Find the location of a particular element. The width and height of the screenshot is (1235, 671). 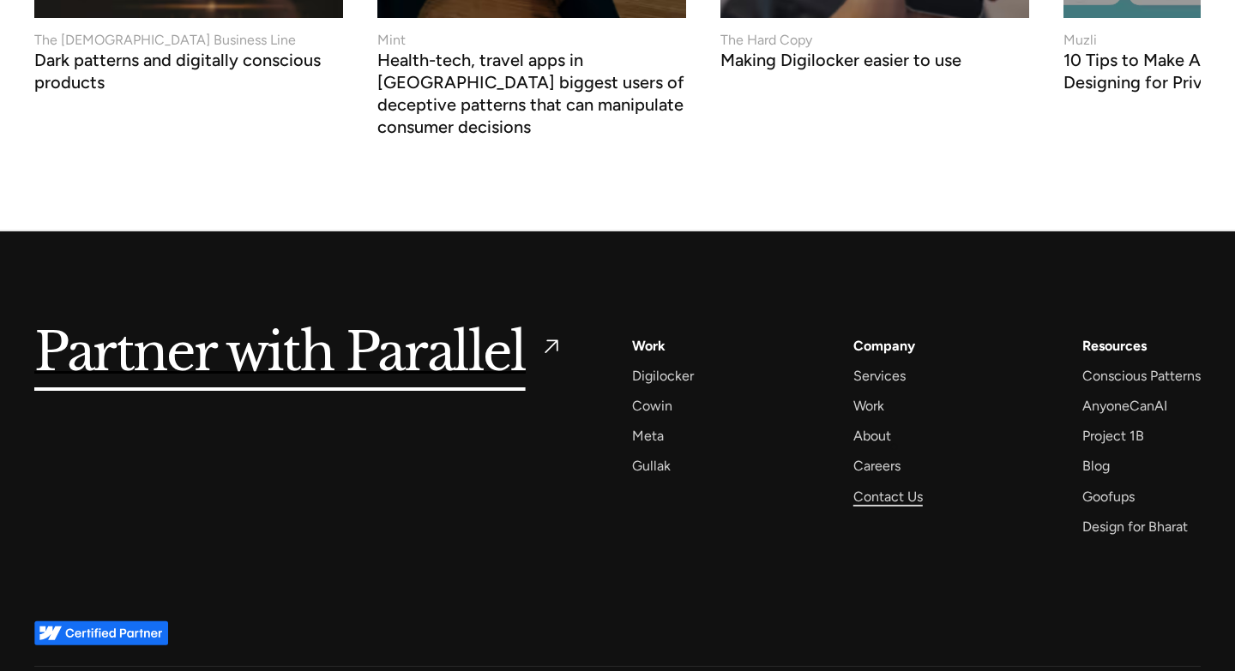

a: Services is located at coordinates (879, 376).